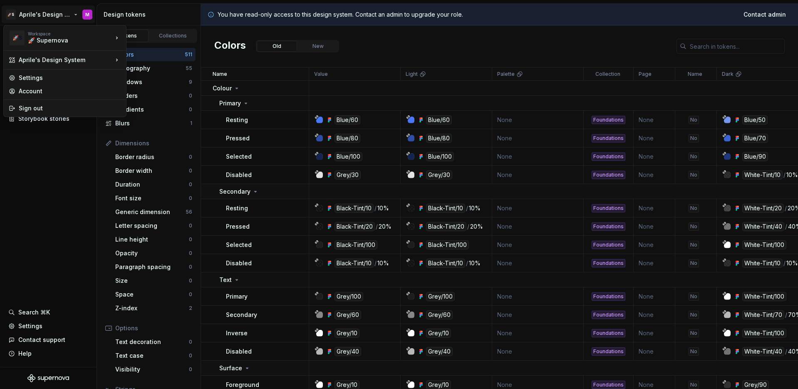 The image size is (798, 389). What do you see at coordinates (66, 60) in the screenshot?
I see `div: Aprile's Design System` at bounding box center [66, 60].